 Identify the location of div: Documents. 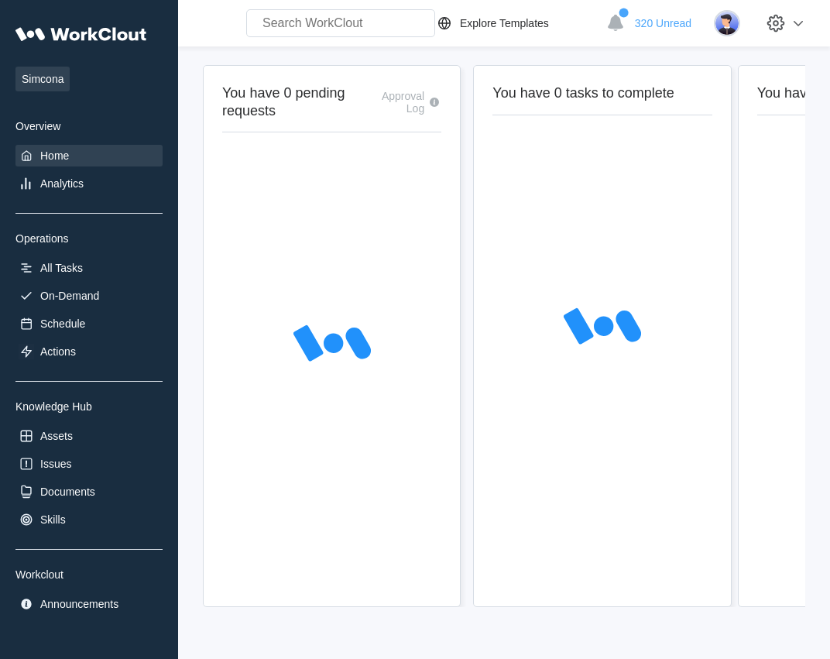
(67, 492).